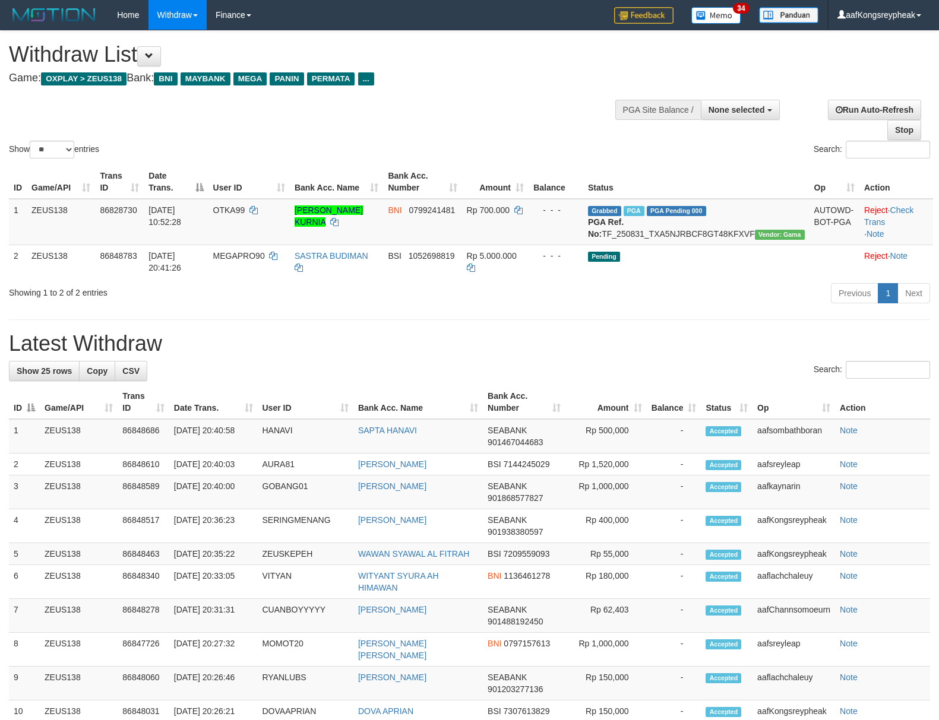  I want to click on div: PGA Site Balance /, so click(658, 110).